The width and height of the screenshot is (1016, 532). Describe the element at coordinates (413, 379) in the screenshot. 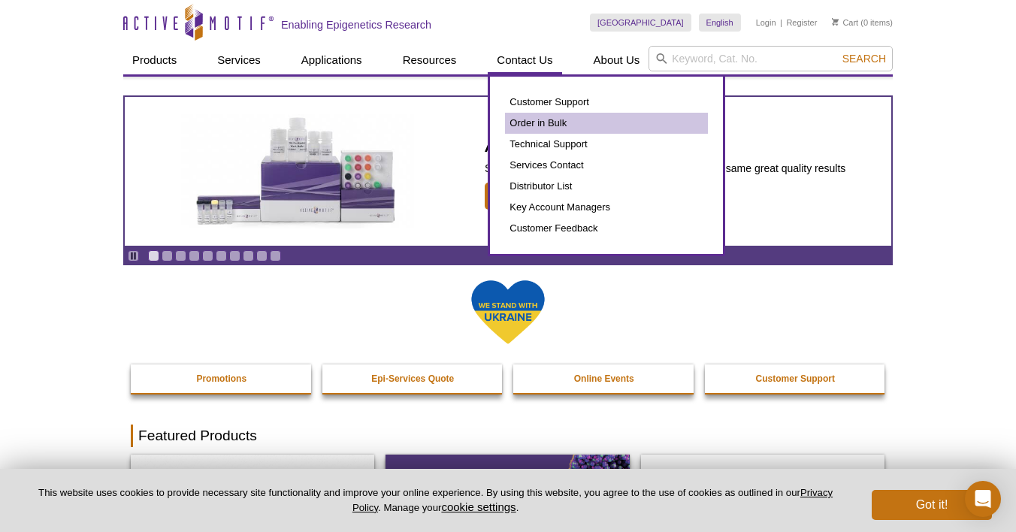

I see `strong: Epi-Services Quote` at that location.